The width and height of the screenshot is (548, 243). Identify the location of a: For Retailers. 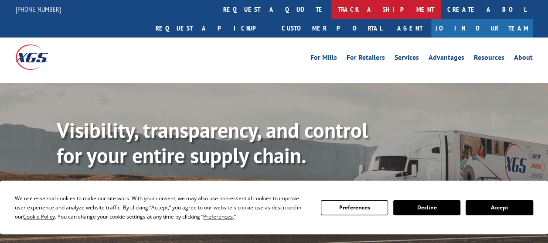
(366, 59).